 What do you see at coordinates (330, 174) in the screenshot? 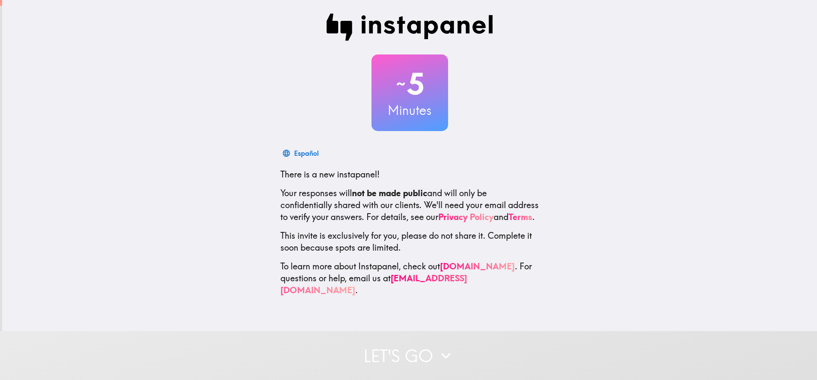
I see `span: There is a new instapanel!` at bounding box center [330, 174].